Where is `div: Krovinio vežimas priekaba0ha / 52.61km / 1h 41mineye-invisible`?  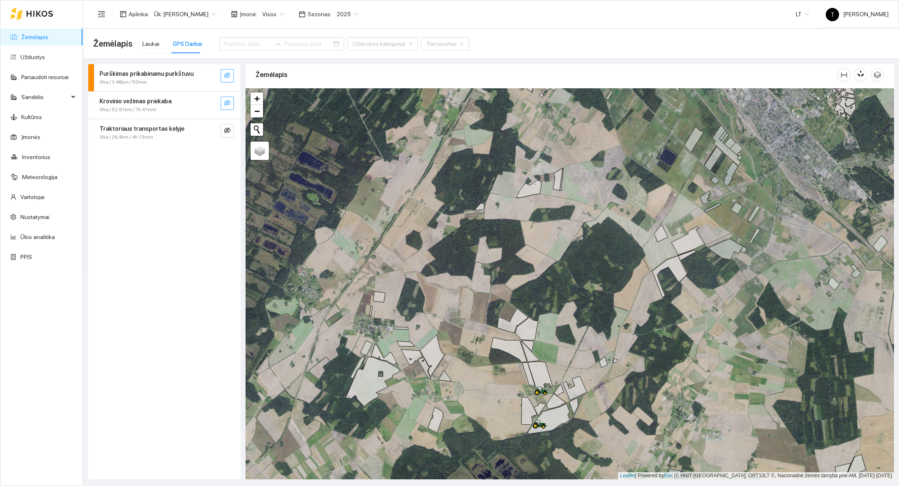
div: Krovinio vežimas priekaba0ha / 52.61km / 1h 41mineye-invisible is located at coordinates (164, 105).